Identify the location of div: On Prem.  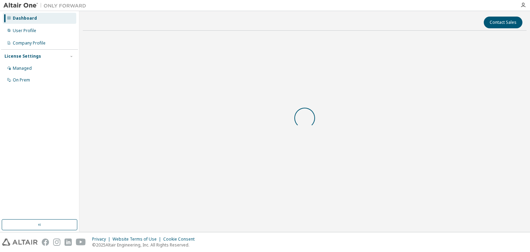
(21, 80).